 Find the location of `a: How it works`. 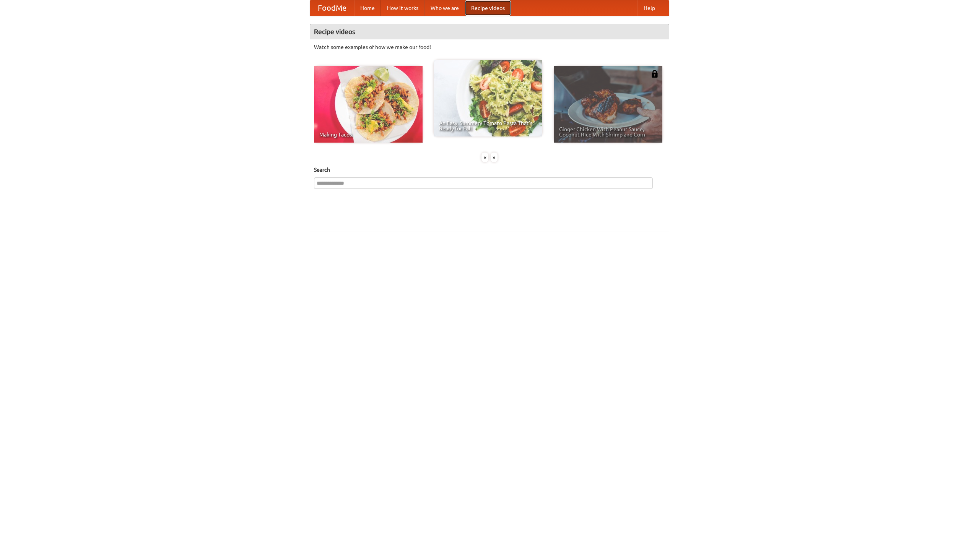

a: How it works is located at coordinates (403, 8).